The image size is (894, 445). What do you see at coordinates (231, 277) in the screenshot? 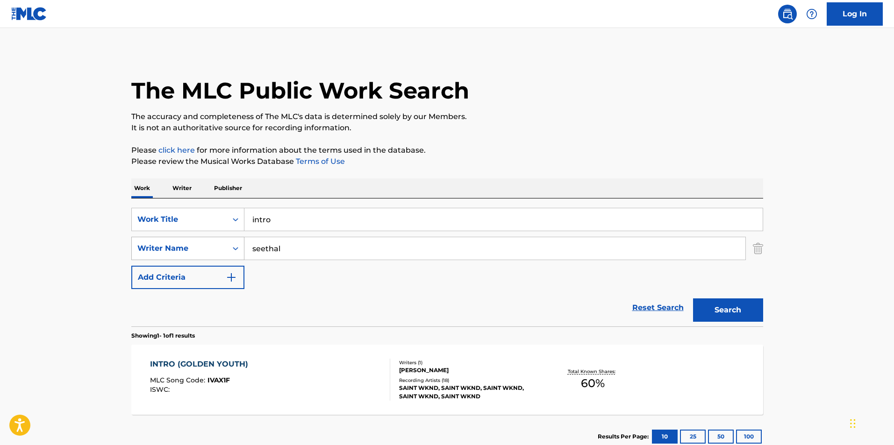
I see `img: 9d2ae6d4665cec9f34b9.svg` at bounding box center [231, 277].